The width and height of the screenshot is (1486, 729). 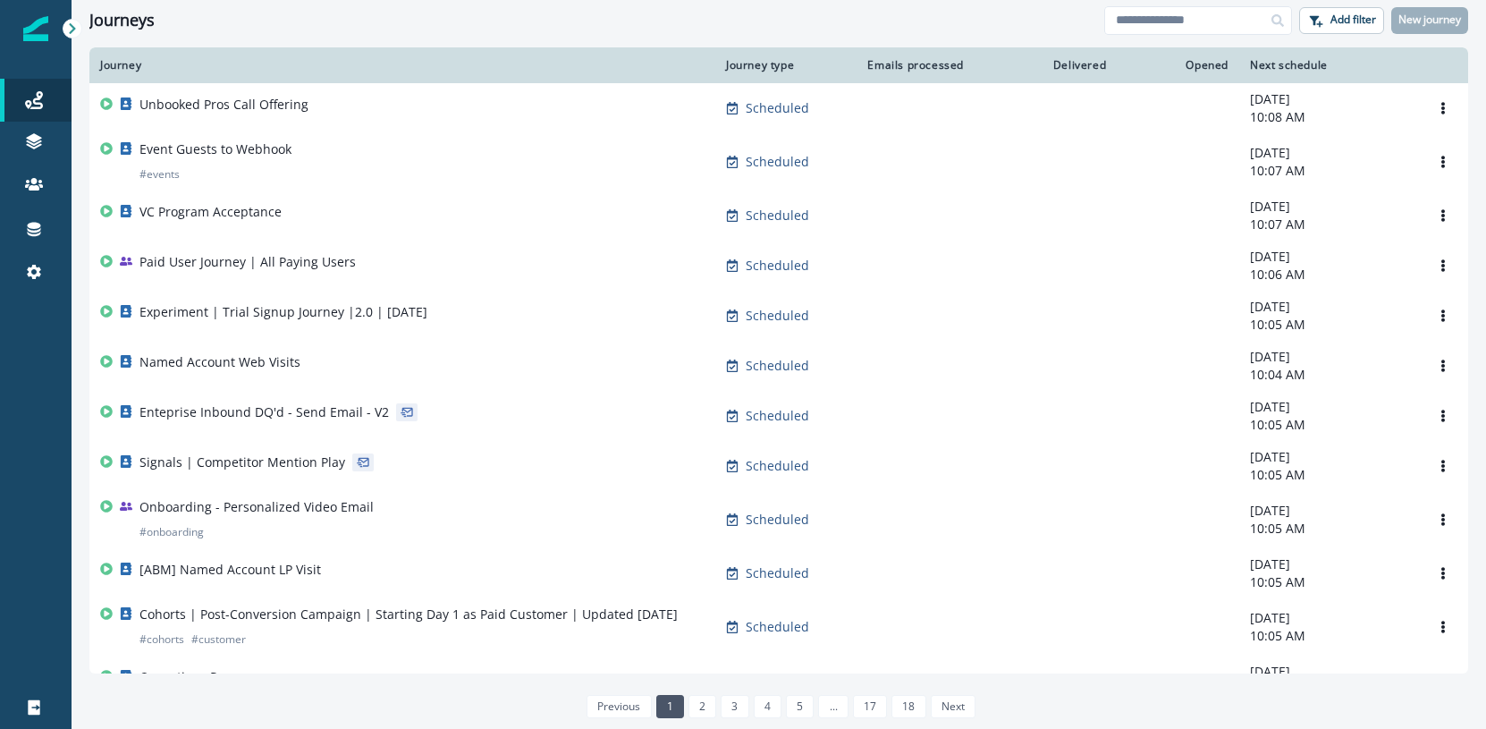 I want to click on p: Paid User Journey | All Paying Users, so click(x=248, y=262).